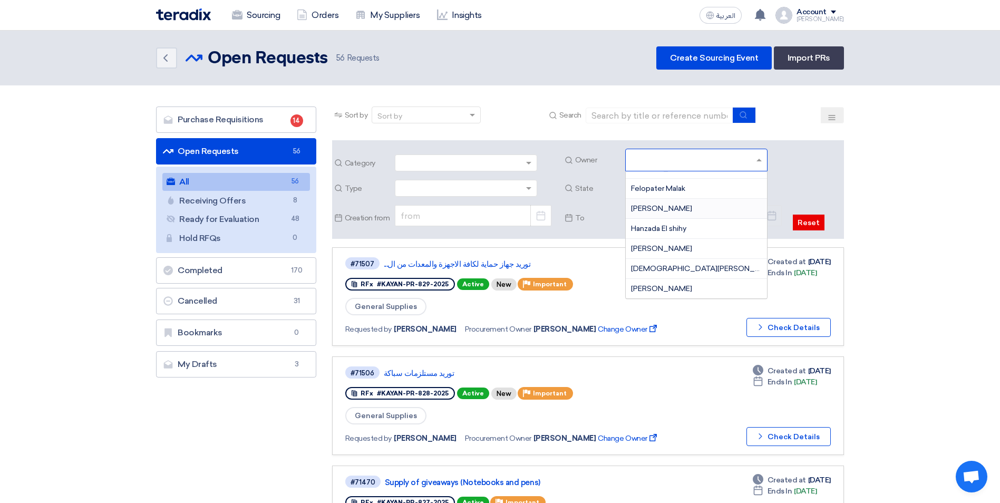 This screenshot has height=503, width=1000. Describe the element at coordinates (236, 238) in the screenshot. I see `a: Hold RFQs` at that location.